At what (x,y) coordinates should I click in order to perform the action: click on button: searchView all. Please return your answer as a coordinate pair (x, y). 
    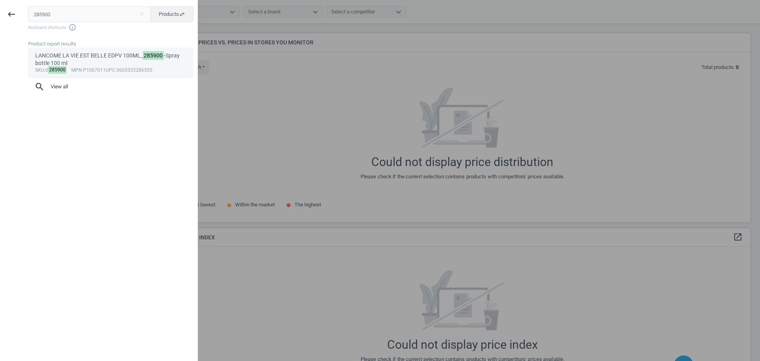
    Looking at the image, I should click on (111, 87).